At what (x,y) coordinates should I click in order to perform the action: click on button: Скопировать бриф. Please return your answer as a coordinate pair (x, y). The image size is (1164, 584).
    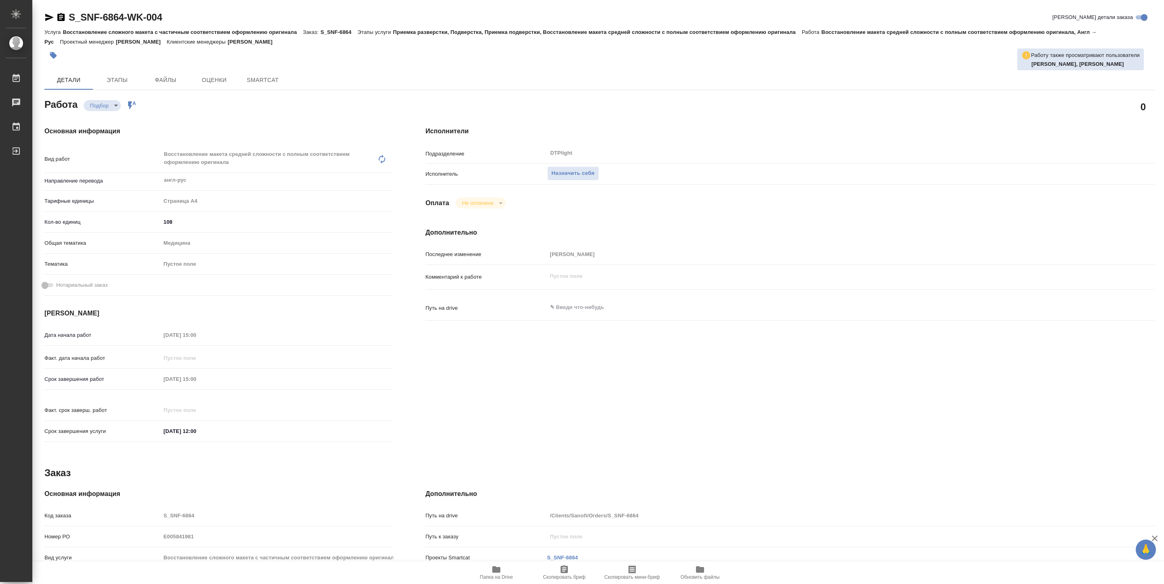
    Looking at the image, I should click on (564, 573).